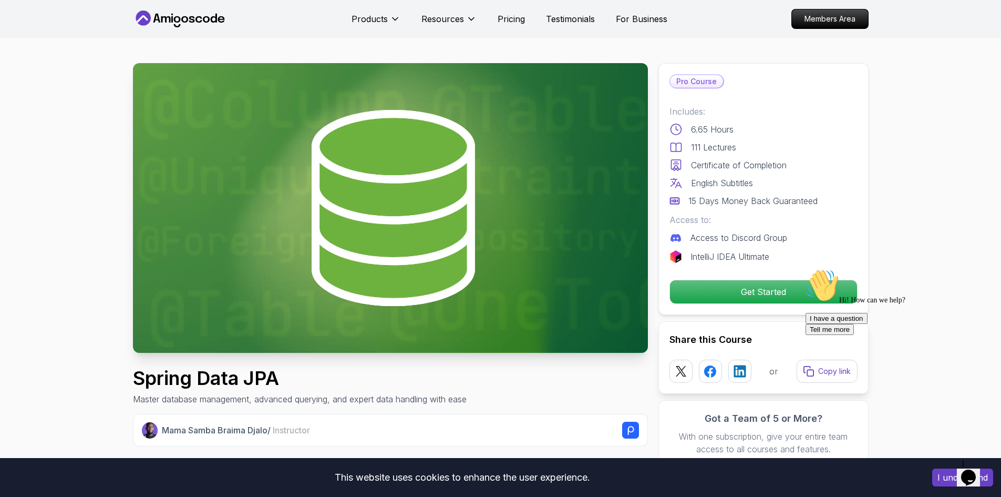 The height and width of the screenshot is (497, 1001). Describe the element at coordinates (28, 65) in the screenshot. I see `button: Tell me more` at that location.